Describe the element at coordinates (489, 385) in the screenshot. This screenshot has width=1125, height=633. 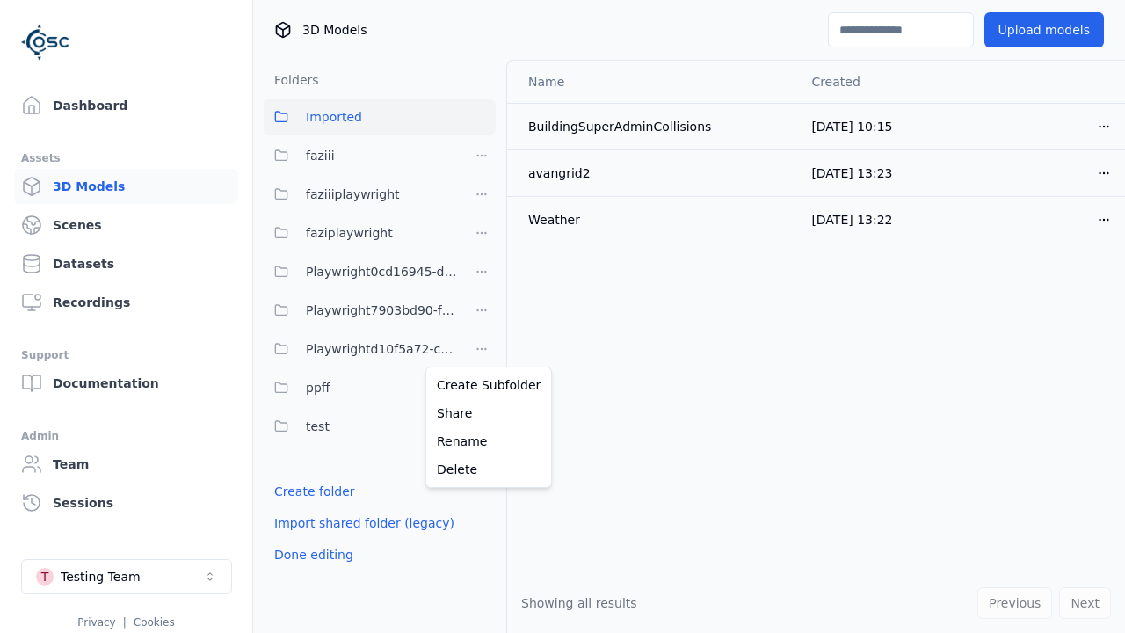
I see `div: Create Subfolder` at that location.